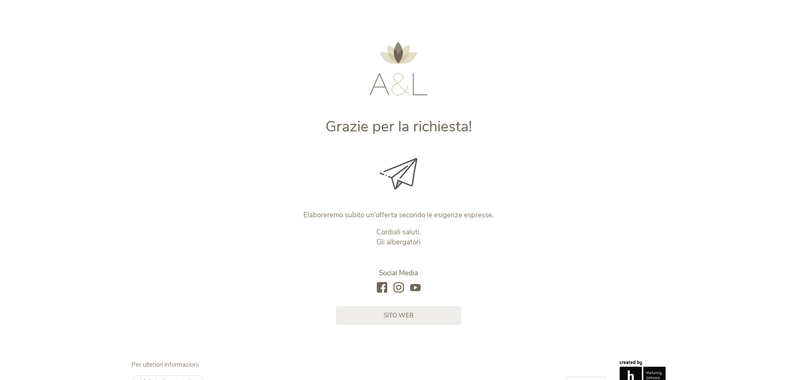 The height and width of the screenshot is (380, 797). Describe the element at coordinates (399, 288) in the screenshot. I see `a: instagram` at that location.